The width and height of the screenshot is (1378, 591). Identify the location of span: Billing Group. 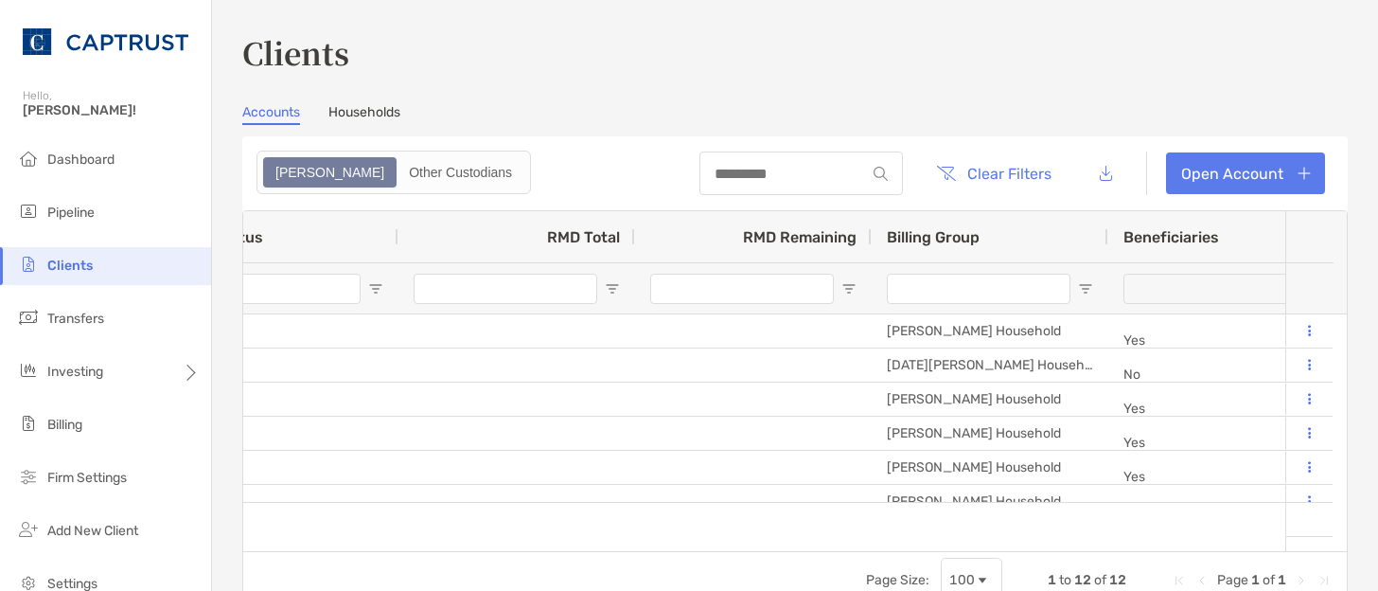
(933, 237).